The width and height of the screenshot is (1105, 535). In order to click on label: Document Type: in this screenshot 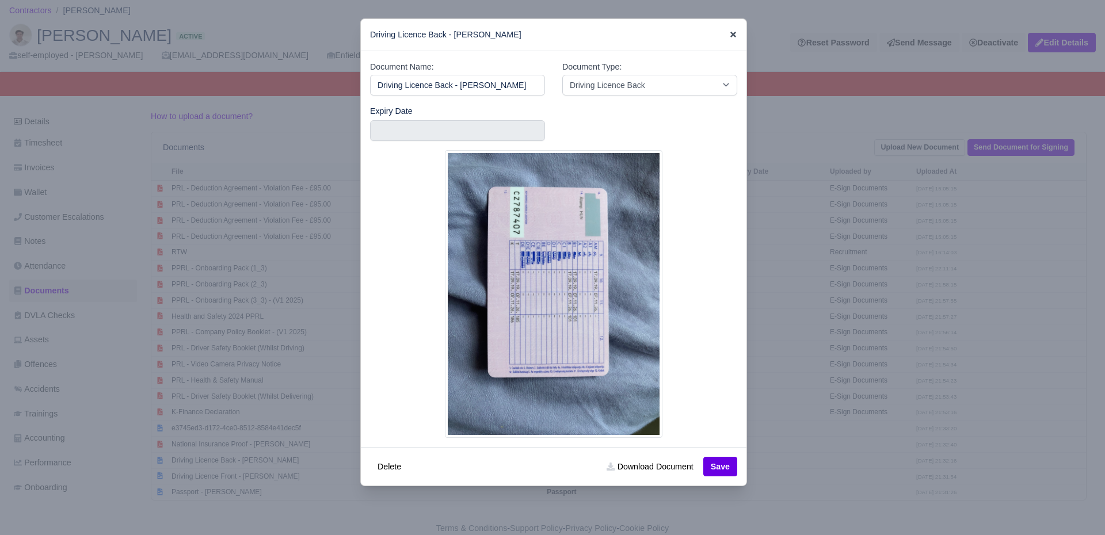, I will do `click(592, 67)`.